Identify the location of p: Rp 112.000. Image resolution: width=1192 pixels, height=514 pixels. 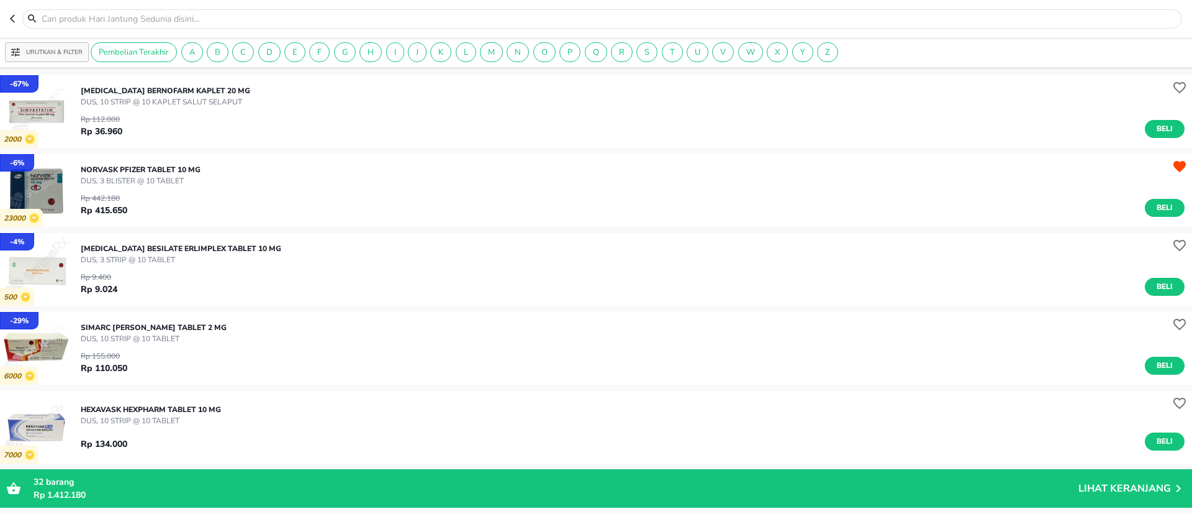
(101, 119).